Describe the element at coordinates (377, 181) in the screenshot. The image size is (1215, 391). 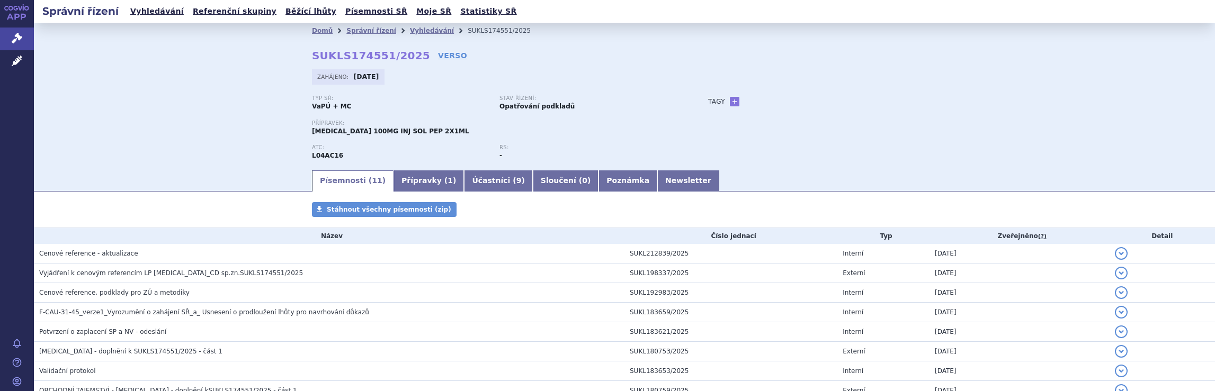
I see `span: 11` at that location.